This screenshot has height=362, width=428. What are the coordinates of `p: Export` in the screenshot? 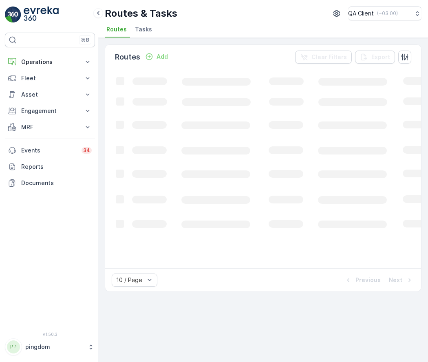 It's located at (380, 57).